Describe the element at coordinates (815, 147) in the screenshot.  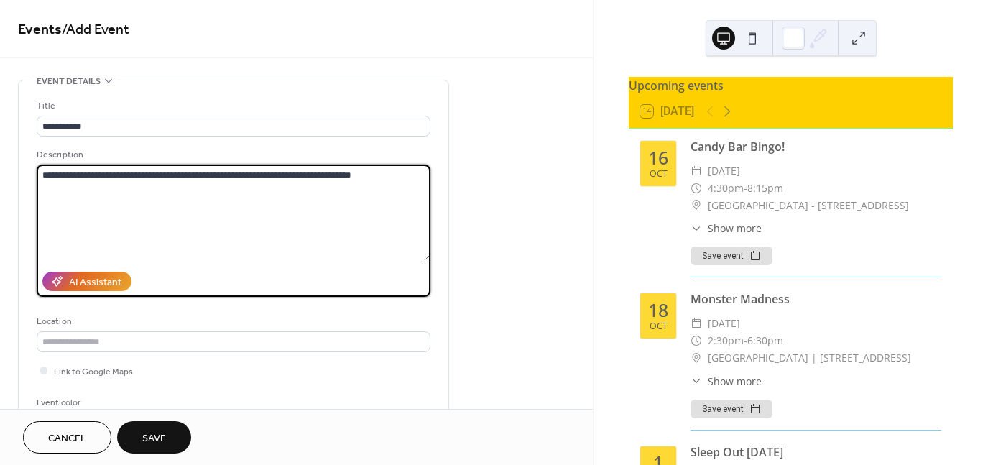
I see `div: Candy Bar Bingo!` at that location.